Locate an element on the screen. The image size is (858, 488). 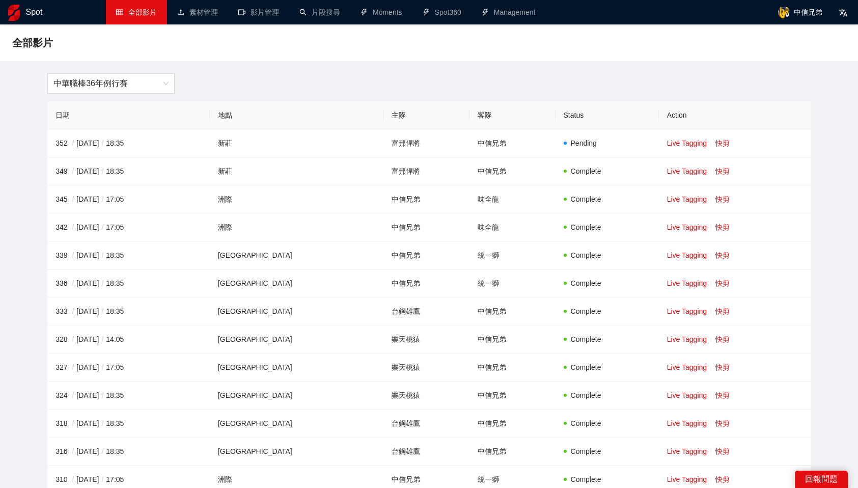
span: 中華職棒36年例行賽 is located at coordinates (111, 84).